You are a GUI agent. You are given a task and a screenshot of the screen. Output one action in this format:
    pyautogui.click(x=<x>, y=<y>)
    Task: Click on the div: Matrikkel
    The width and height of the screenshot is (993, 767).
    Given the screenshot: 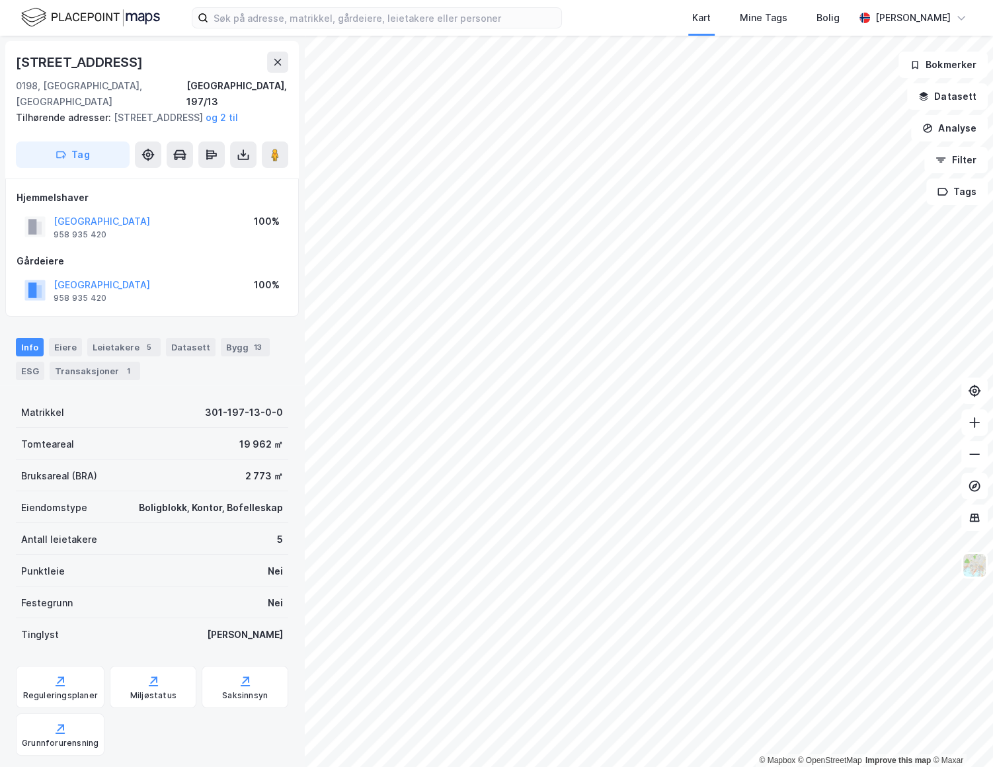 What is the action you would take?
    pyautogui.click(x=42, y=413)
    